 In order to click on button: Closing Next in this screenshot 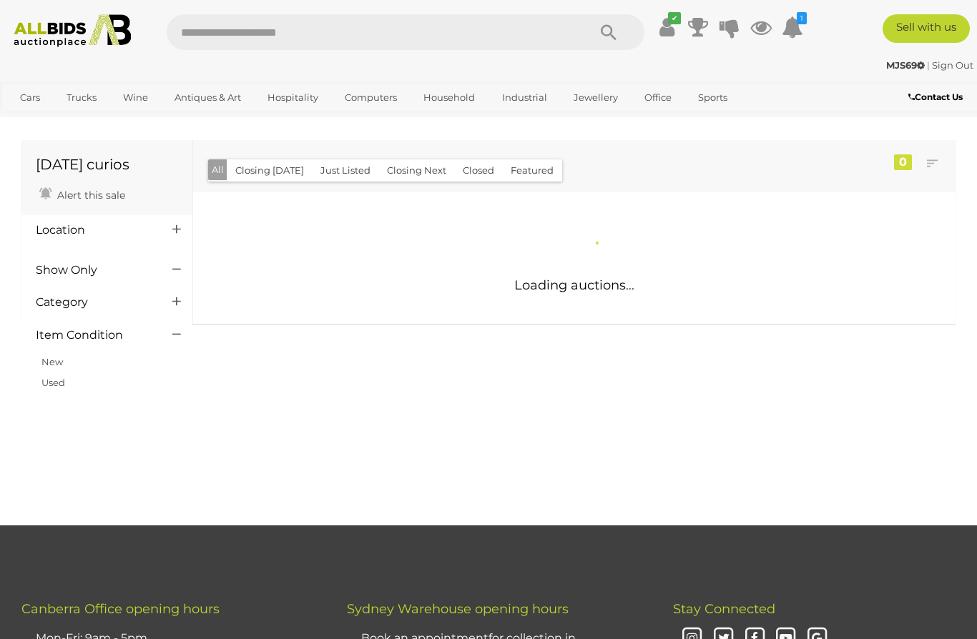, I will do `click(416, 170)`.